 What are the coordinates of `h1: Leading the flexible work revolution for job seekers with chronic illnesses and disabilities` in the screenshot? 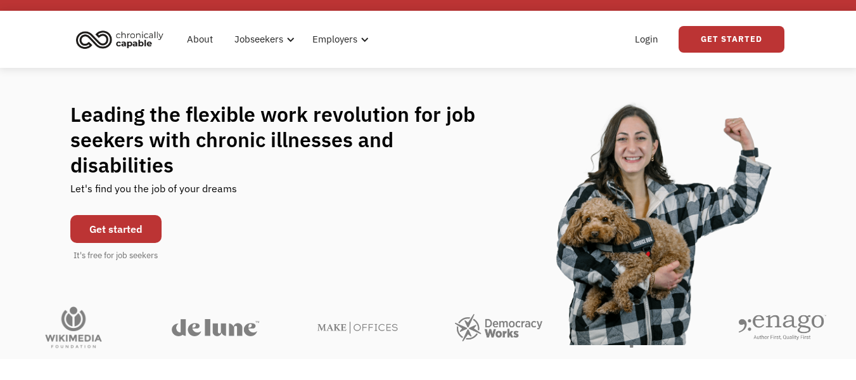 It's located at (285, 139).